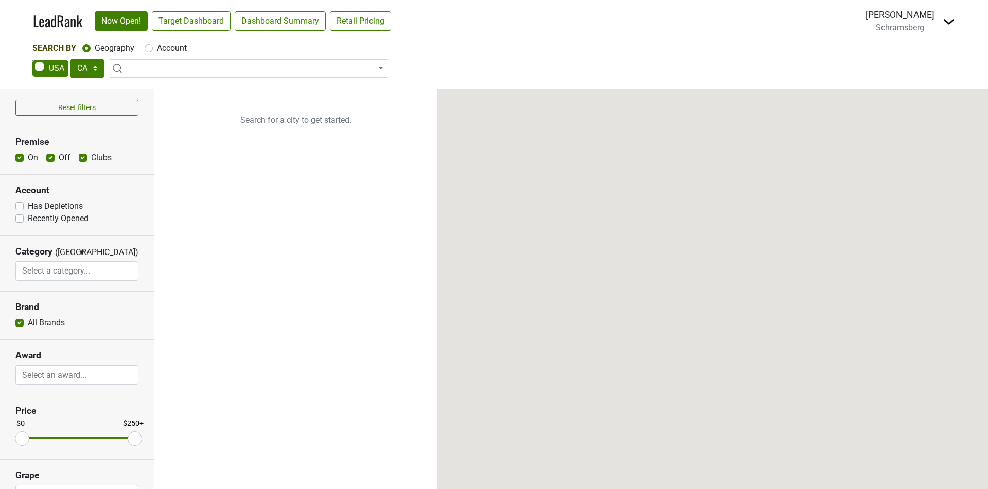 The height and width of the screenshot is (489, 988). What do you see at coordinates (77, 307) in the screenshot?
I see `h3: Brand` at bounding box center [77, 307].